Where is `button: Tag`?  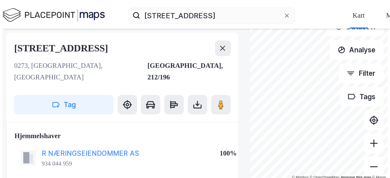
button: Tag is located at coordinates (64, 105).